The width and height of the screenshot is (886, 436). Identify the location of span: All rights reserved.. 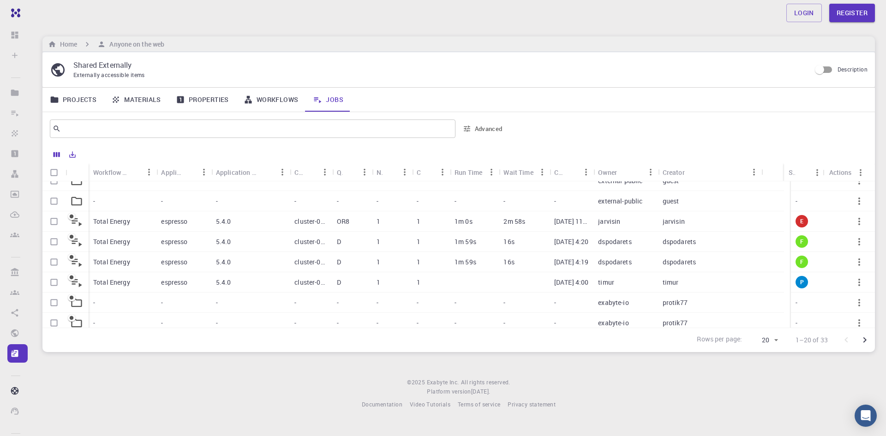
(485, 383).